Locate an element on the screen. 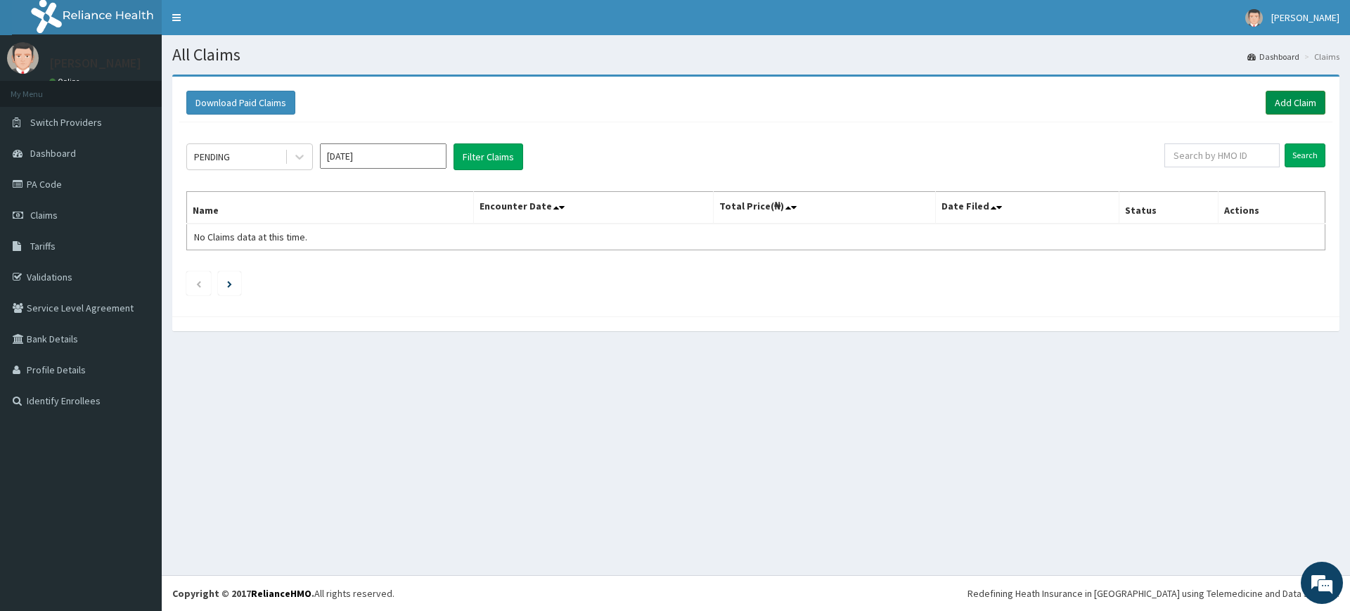  footer: All rights reserved. is located at coordinates (756, 593).